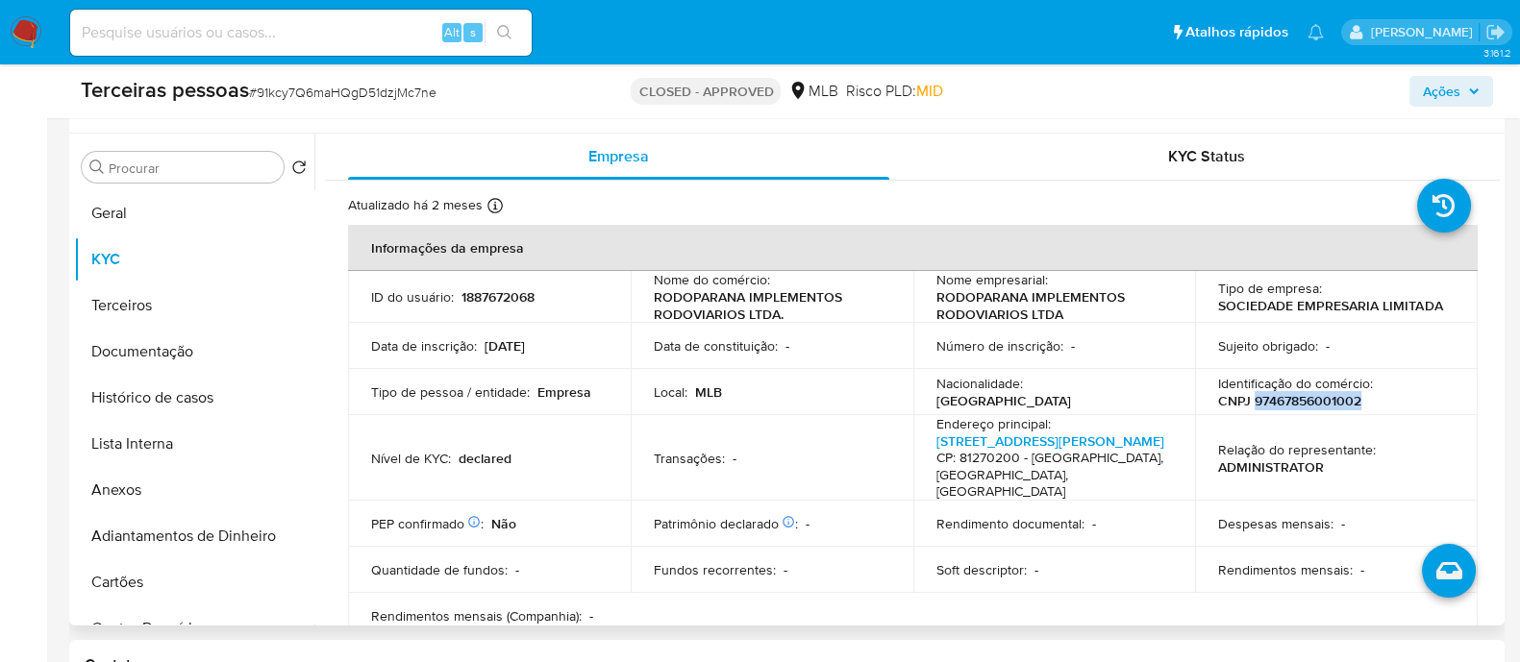  I want to click on p: Rendimento documental :, so click(1010, 524).